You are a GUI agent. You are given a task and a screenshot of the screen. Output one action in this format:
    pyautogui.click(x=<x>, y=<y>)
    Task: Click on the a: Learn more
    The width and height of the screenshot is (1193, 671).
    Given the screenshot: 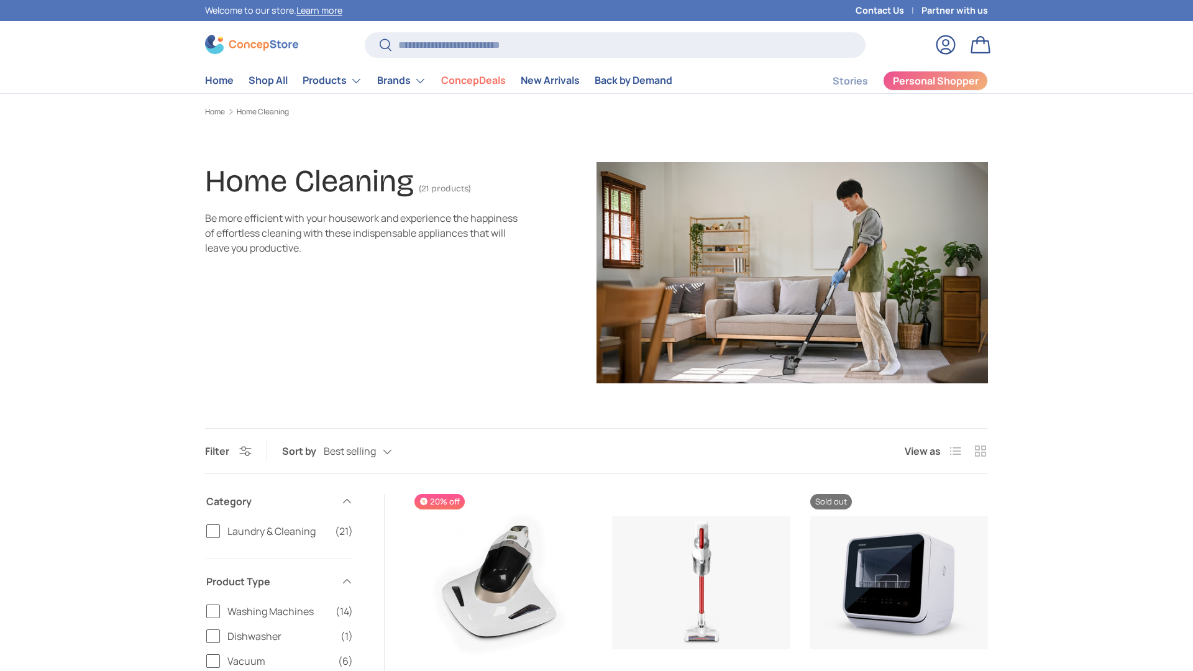 What is the action you would take?
    pyautogui.click(x=319, y=10)
    